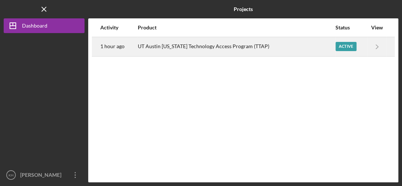 This screenshot has height=186, width=402. I want to click on a: Dashboard, so click(44, 26).